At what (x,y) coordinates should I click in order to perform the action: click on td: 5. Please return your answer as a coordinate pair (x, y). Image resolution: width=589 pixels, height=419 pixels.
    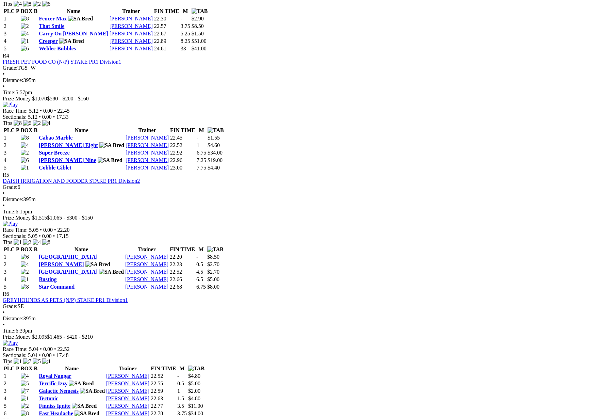
    Looking at the image, I should click on (12, 168).